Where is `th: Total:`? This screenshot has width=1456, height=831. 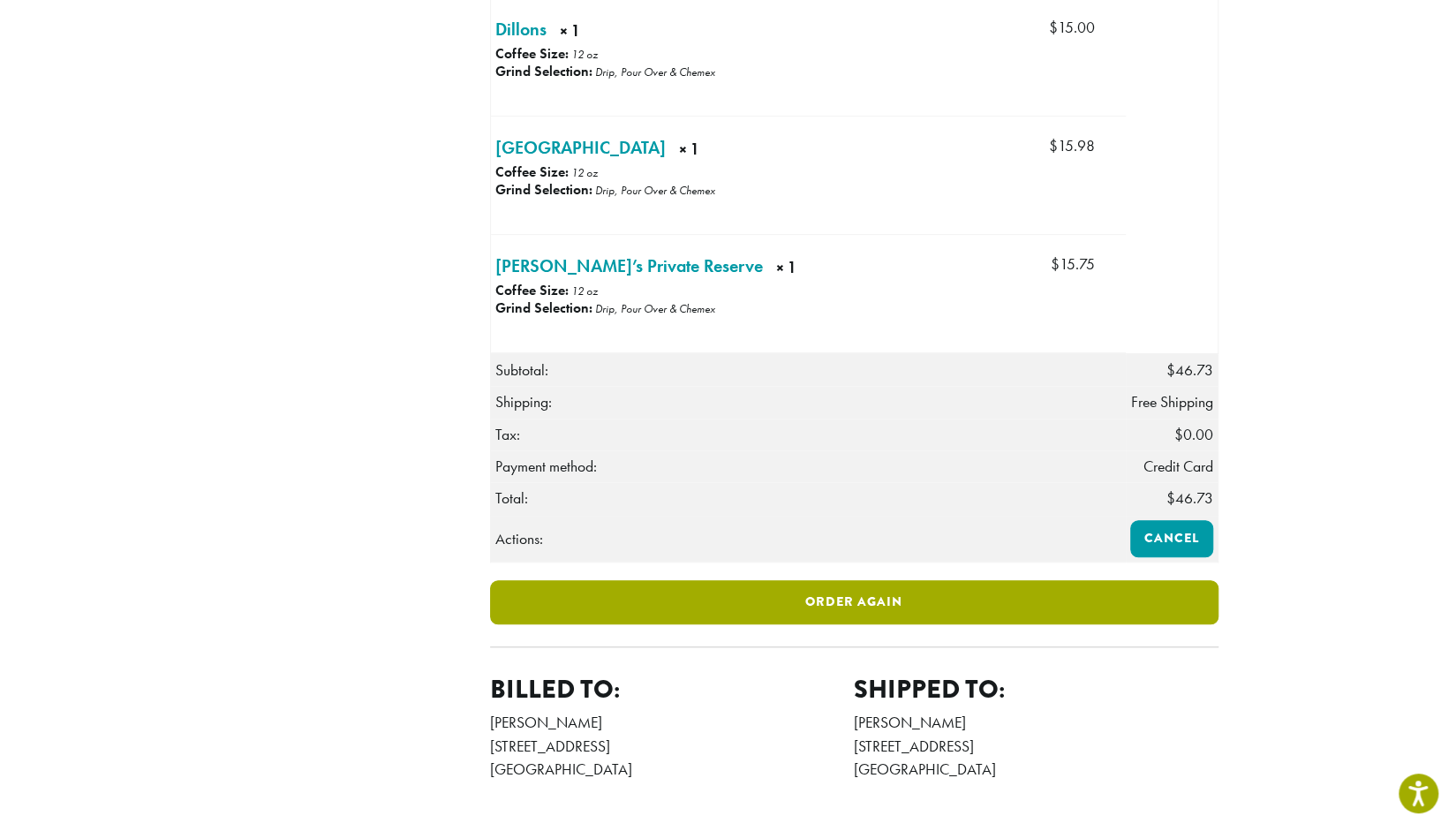 th: Total: is located at coordinates (808, 498).